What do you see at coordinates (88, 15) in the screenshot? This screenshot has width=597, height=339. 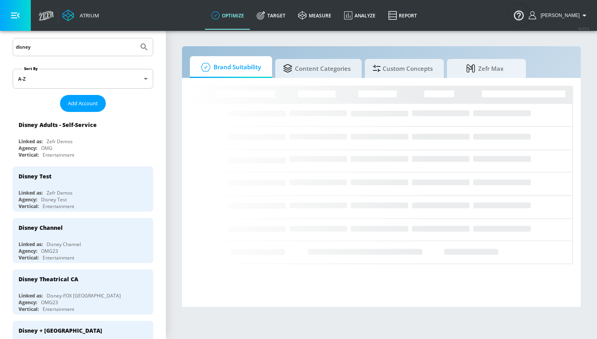 I see `div: Atrium` at bounding box center [88, 15].